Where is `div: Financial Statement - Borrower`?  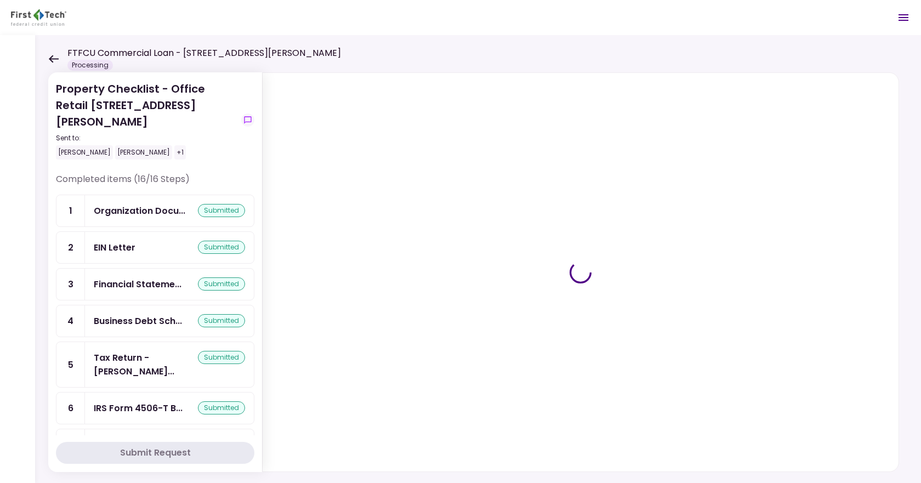
div: Financial Statement - Borrower is located at coordinates (138, 284).